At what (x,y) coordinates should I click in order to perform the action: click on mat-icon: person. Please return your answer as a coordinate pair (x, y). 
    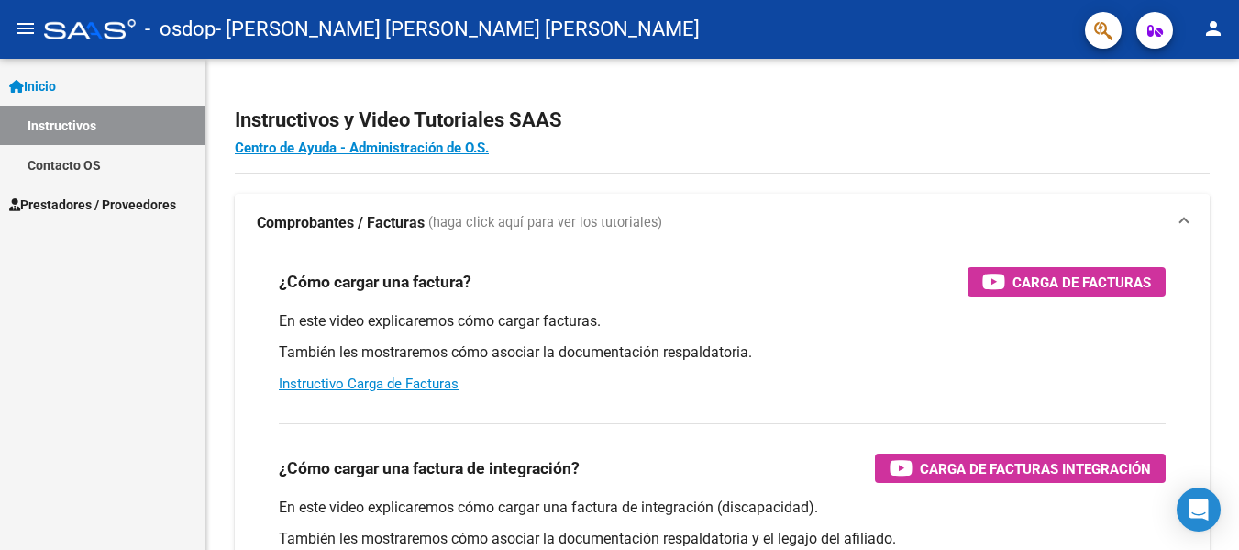
    Looking at the image, I should click on (1214, 28).